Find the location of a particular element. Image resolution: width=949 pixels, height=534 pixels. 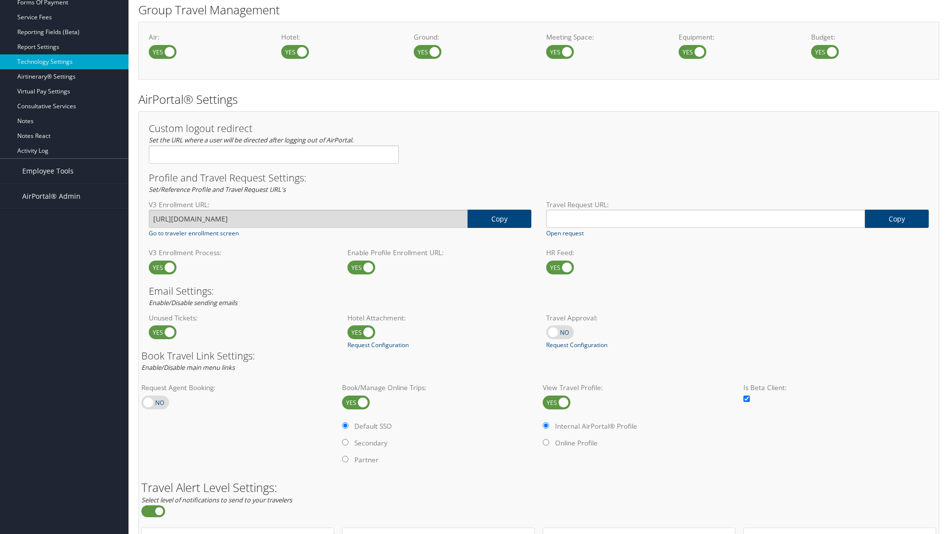

label: Is Beta Client: is located at coordinates (840, 387).